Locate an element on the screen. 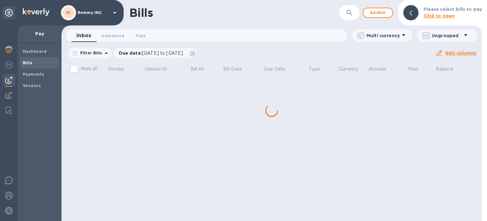 The image size is (487, 221). span: Balance is located at coordinates (449, 69).